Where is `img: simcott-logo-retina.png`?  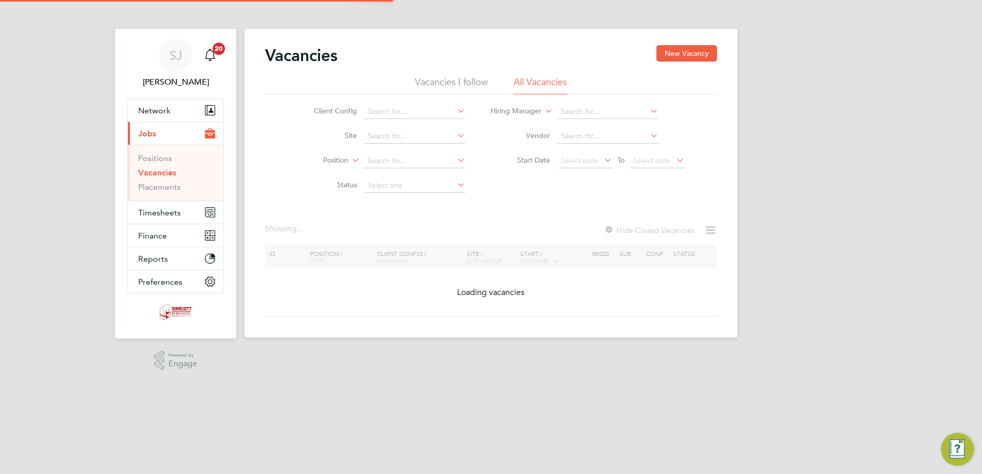
img: simcott-logo-retina.png is located at coordinates (176, 312).